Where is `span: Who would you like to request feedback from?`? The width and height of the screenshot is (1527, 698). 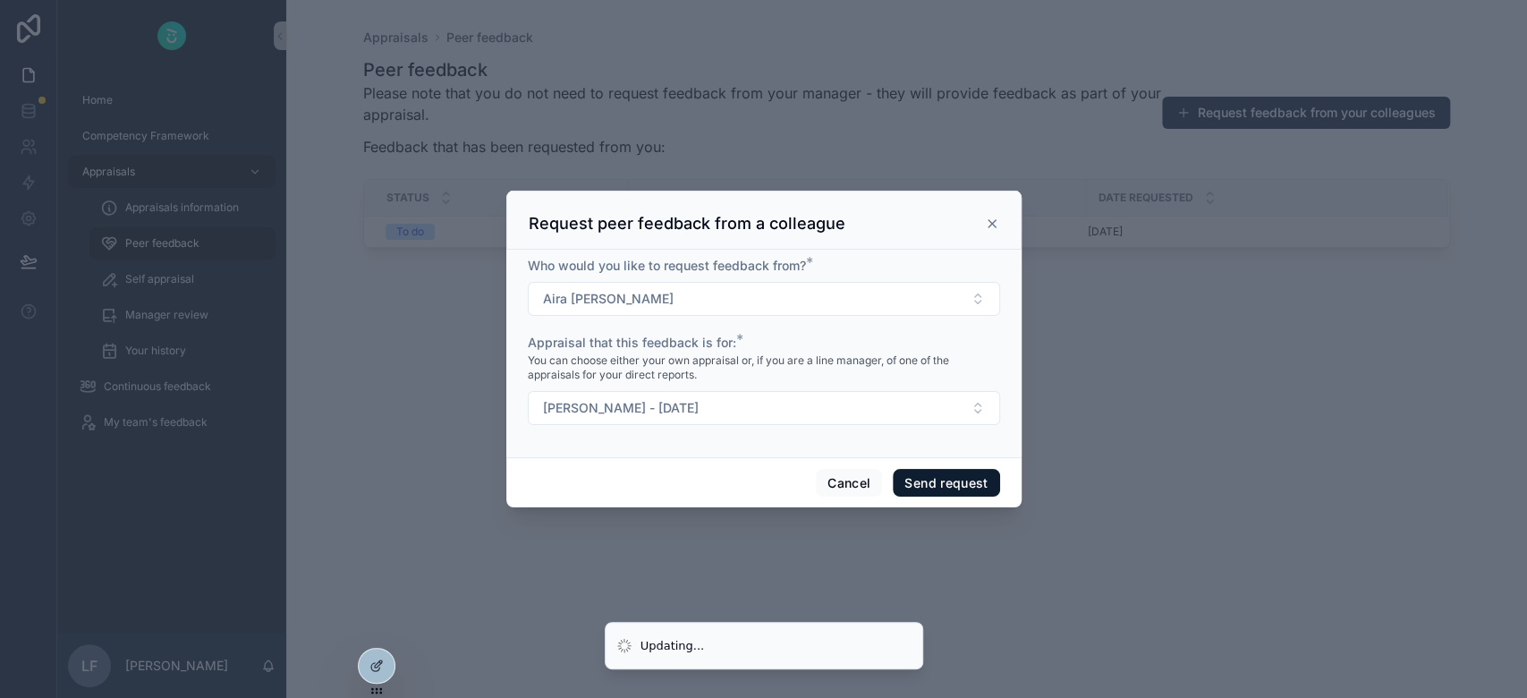
span: Who would you like to request feedback from? is located at coordinates (666, 265).